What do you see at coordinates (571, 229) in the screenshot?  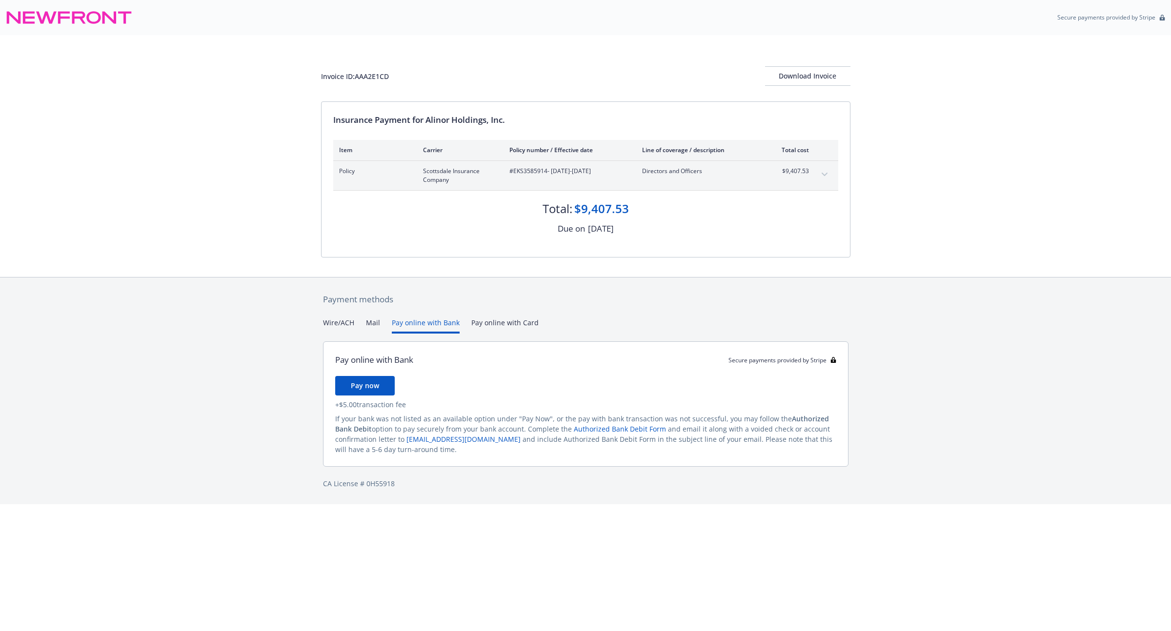 I see `div: Due on` at bounding box center [571, 229].